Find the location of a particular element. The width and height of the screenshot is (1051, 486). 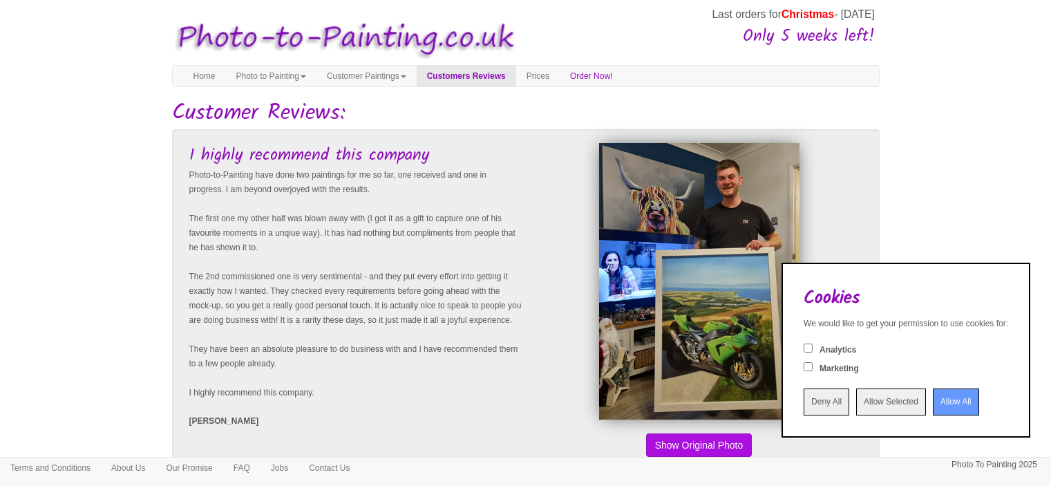

input: Deny All is located at coordinates (826, 401).